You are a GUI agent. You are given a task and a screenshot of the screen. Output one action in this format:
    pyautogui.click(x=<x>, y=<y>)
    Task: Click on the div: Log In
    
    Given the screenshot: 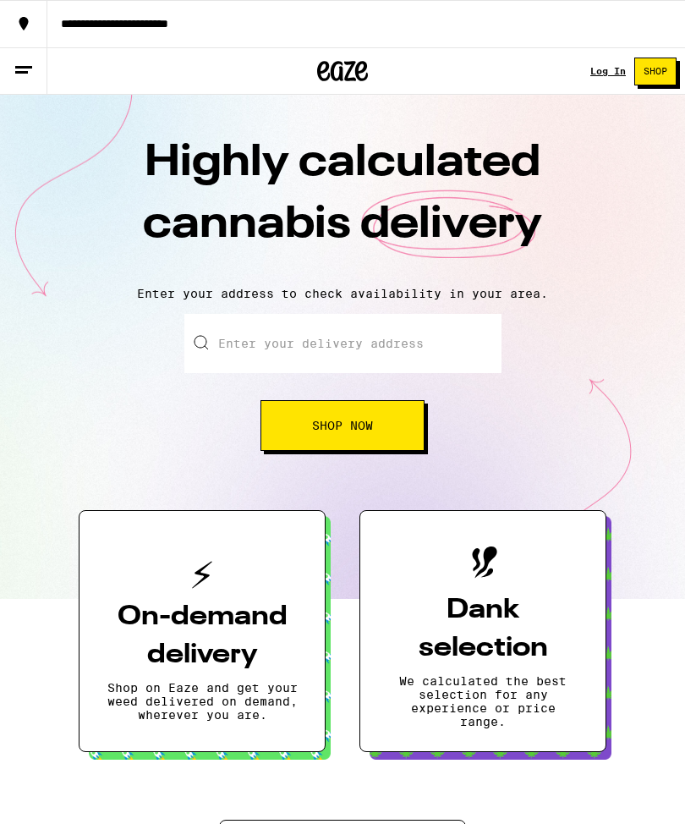 What is the action you would take?
    pyautogui.click(x=608, y=71)
    